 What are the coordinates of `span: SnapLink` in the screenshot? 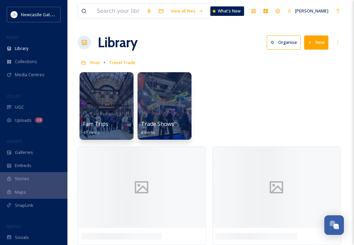 It's located at (24, 205).